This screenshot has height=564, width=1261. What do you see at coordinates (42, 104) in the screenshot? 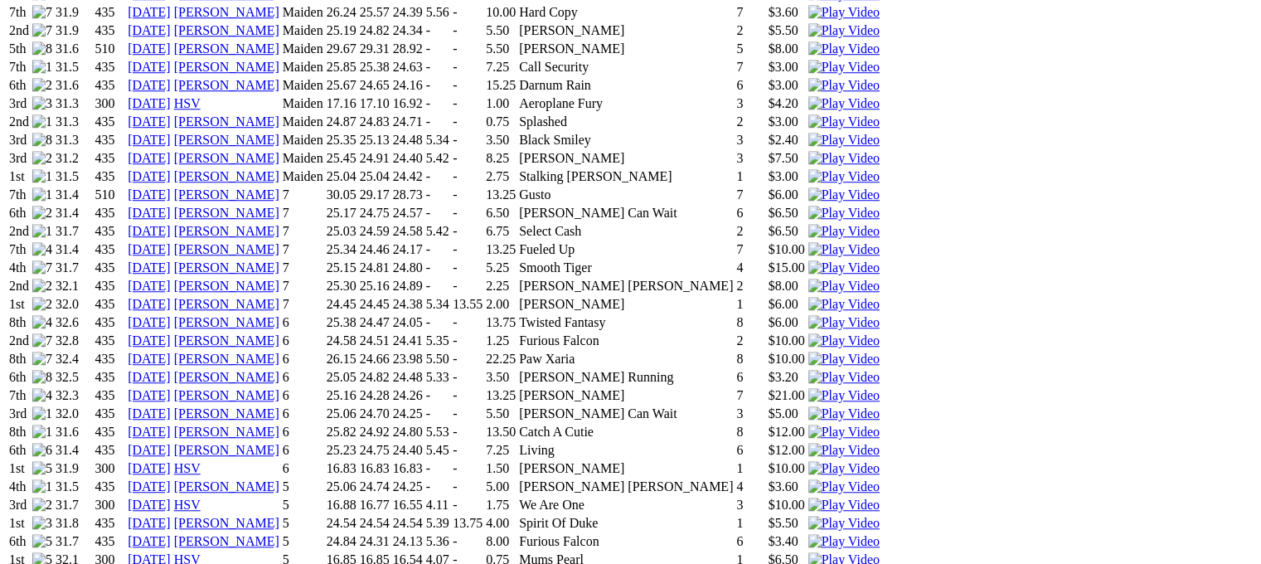
I see `img: 3` at bounding box center [42, 104].